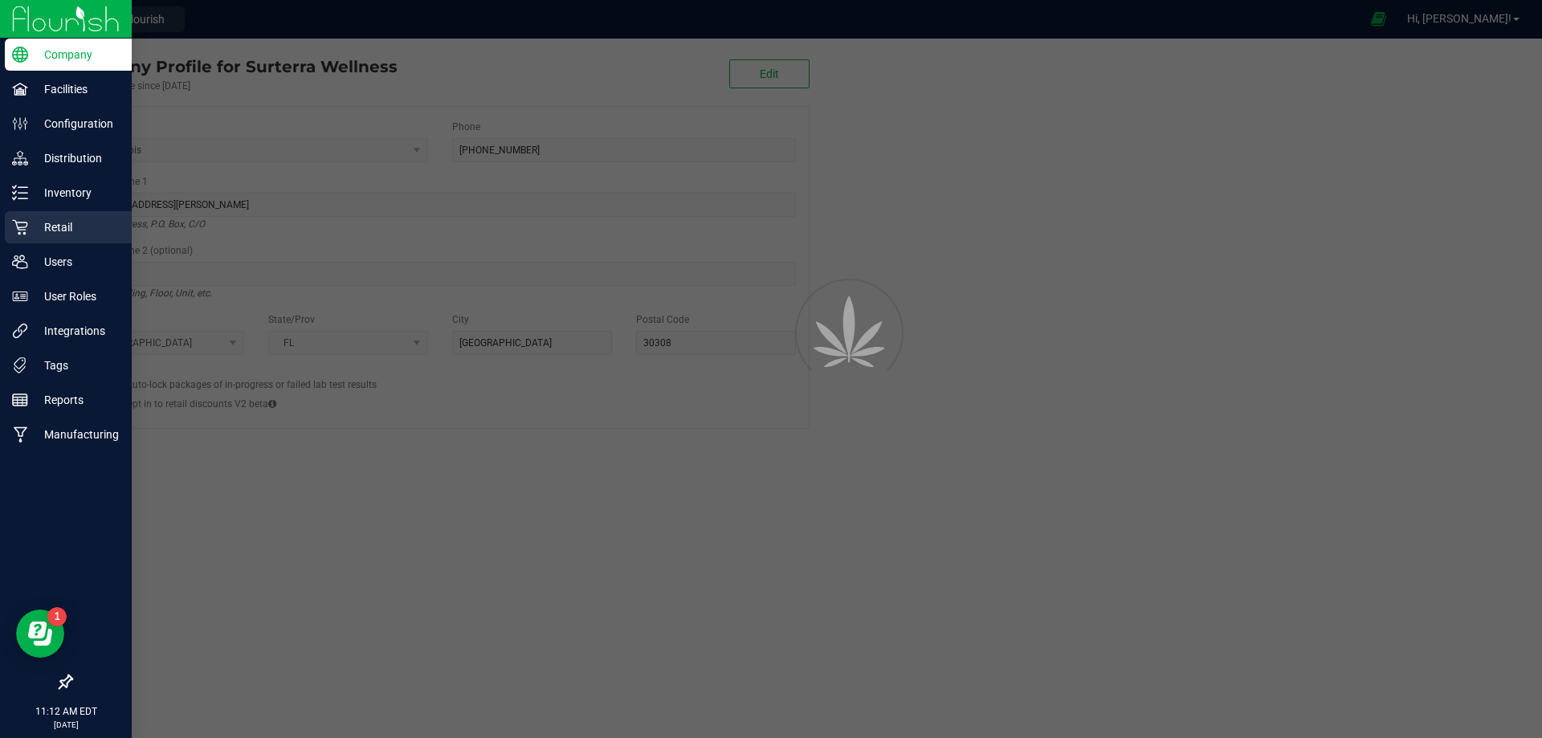 The width and height of the screenshot is (1542, 738). Describe the element at coordinates (20, 400) in the screenshot. I see `inline-svg: Reports` at that location.